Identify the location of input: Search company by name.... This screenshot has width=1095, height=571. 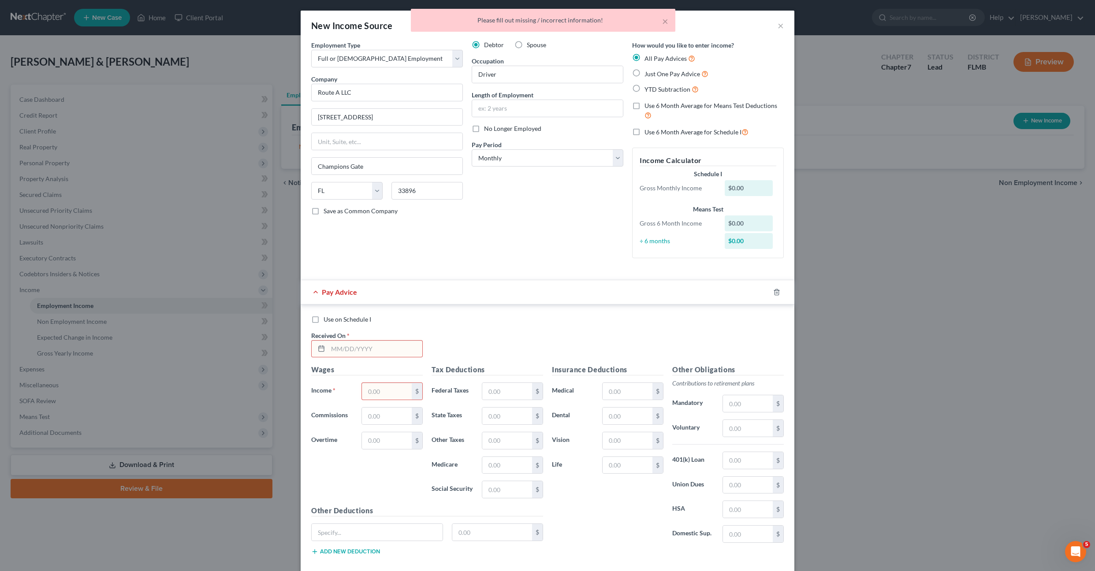
(387, 93).